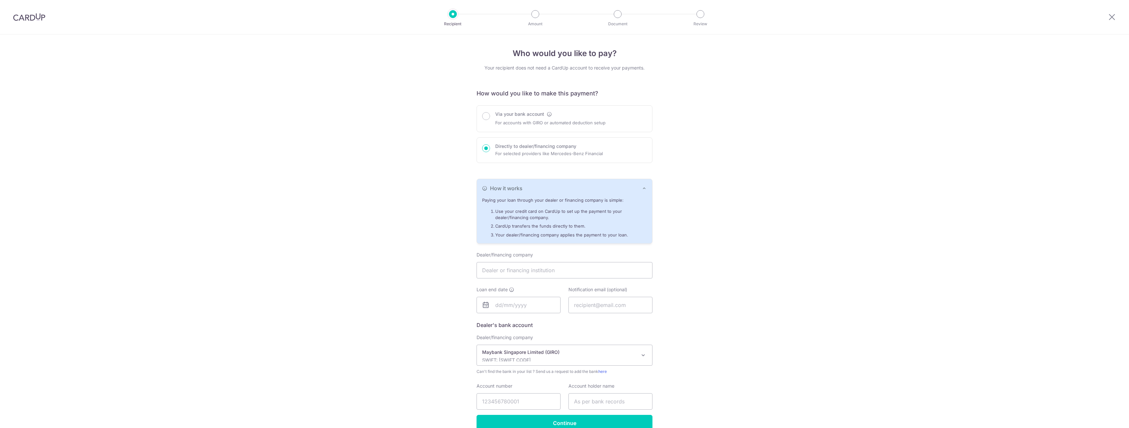  What do you see at coordinates (564, 355) in the screenshot?
I see `span: Maybank Singapore Limited (GIRO)` at bounding box center [564, 355].